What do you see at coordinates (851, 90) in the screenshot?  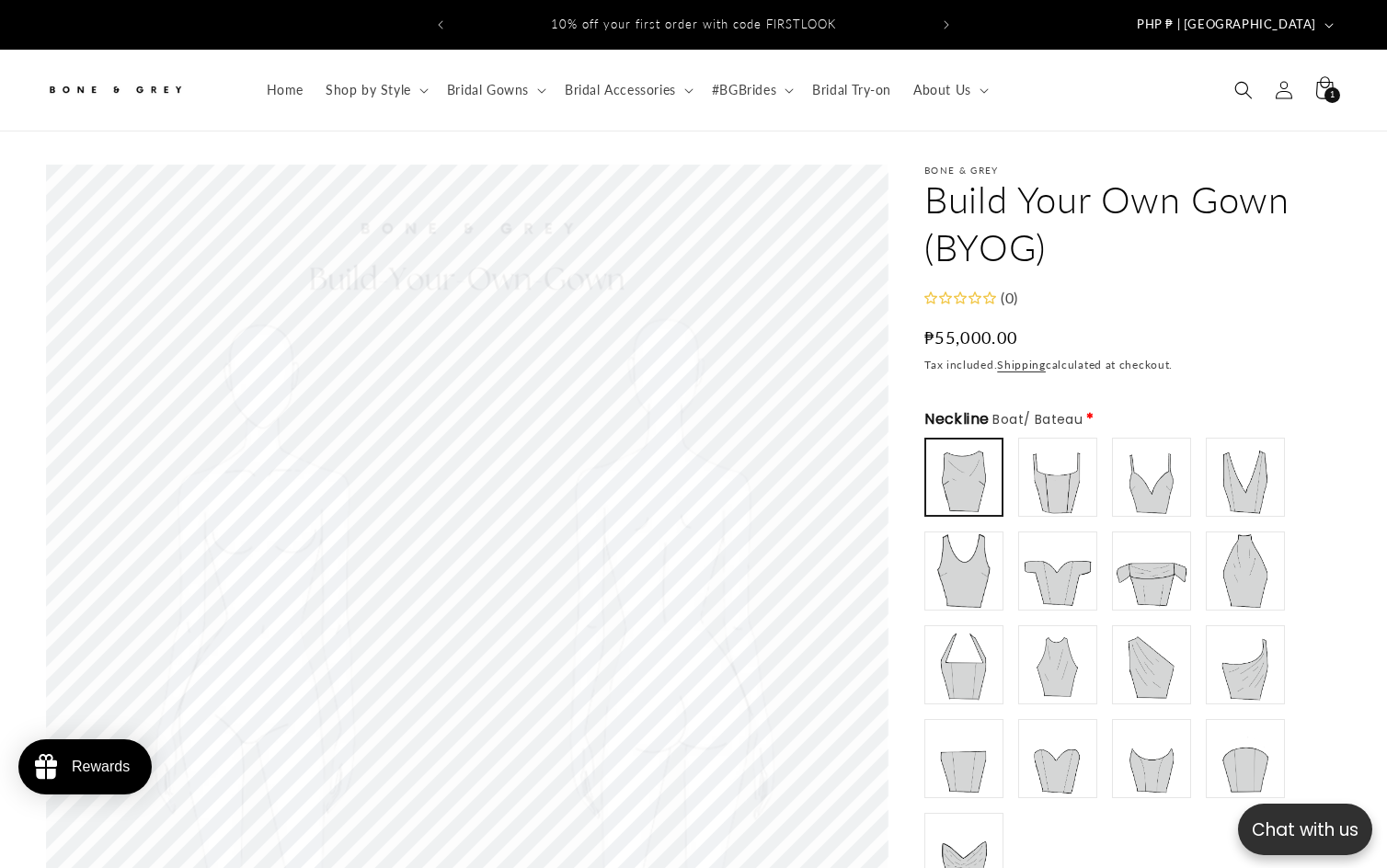 I see `span: Bridal Try-on` at bounding box center [851, 90].